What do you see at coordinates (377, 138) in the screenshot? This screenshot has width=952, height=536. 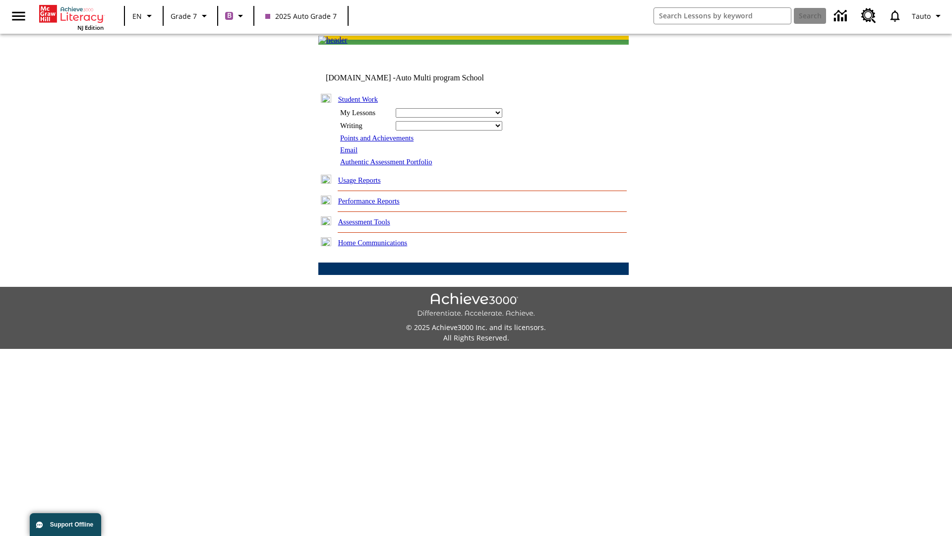 I see `a: Points and Achievements` at bounding box center [377, 138].